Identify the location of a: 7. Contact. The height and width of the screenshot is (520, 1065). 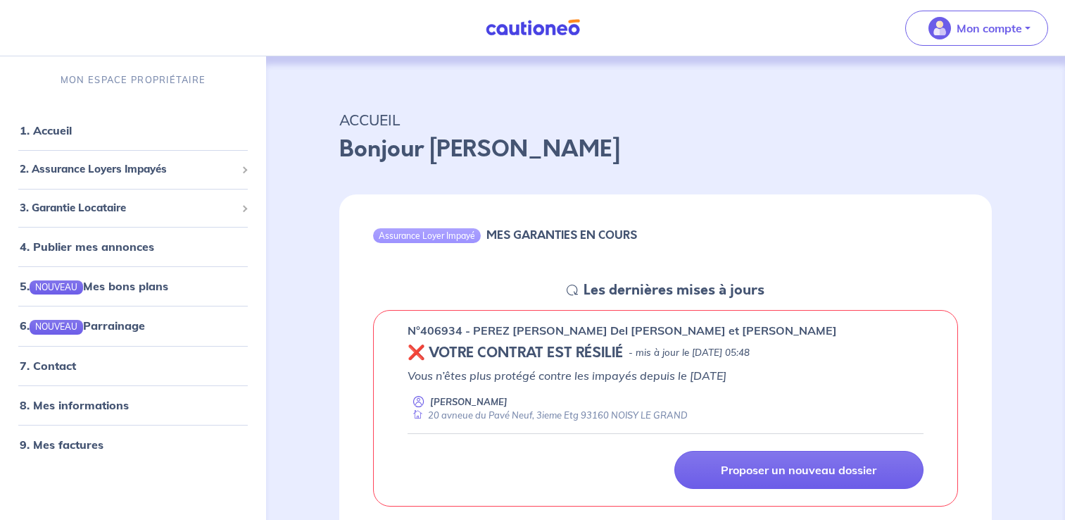
(48, 365).